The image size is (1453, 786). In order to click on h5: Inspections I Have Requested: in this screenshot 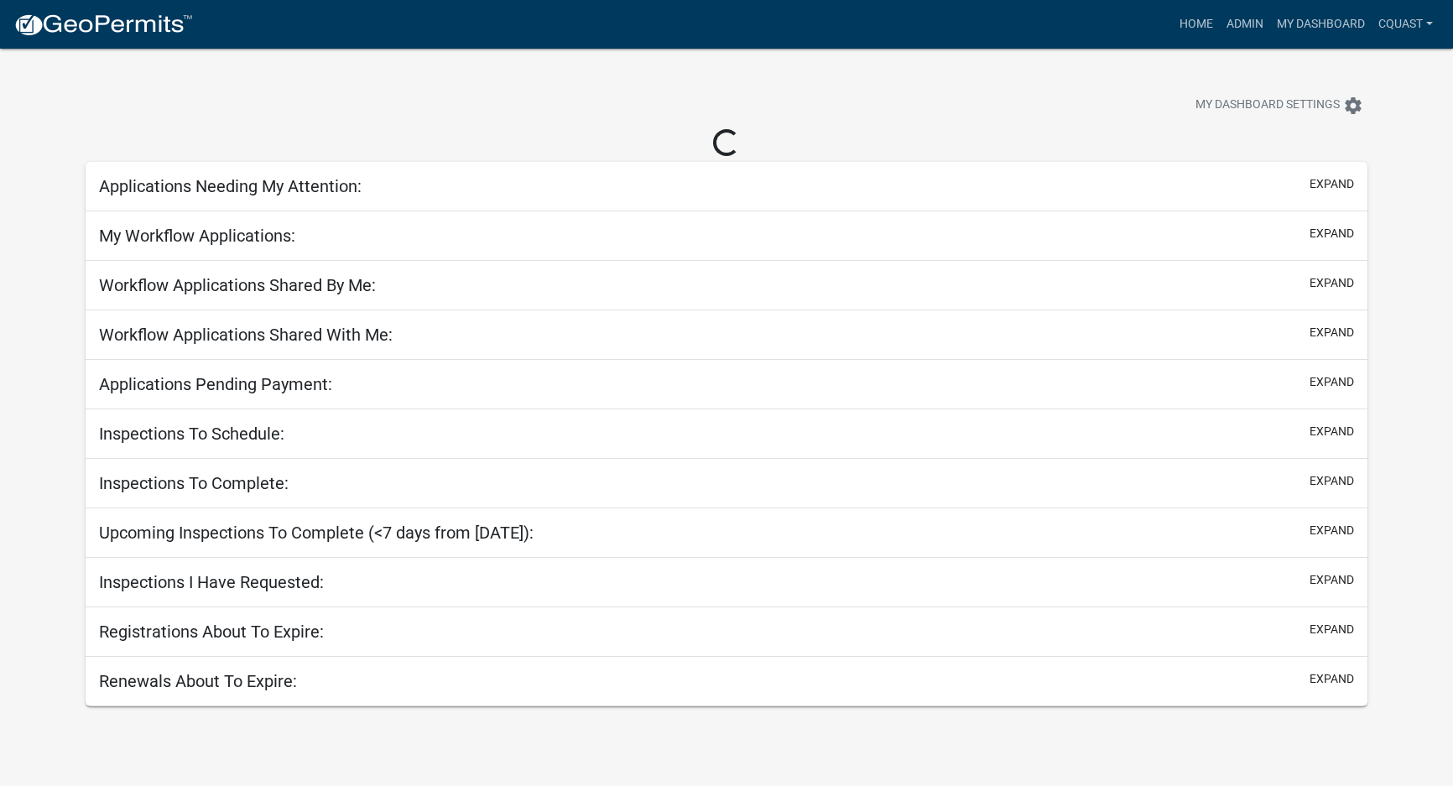, I will do `click(211, 582)`.